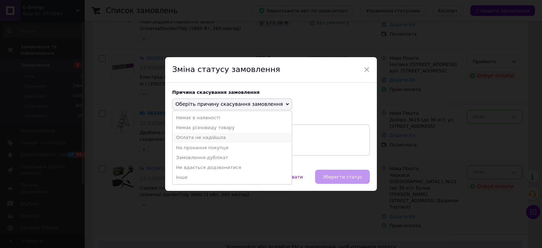  What do you see at coordinates (232, 148) in the screenshot?
I see `li: На прохання покупця` at bounding box center [232, 148].